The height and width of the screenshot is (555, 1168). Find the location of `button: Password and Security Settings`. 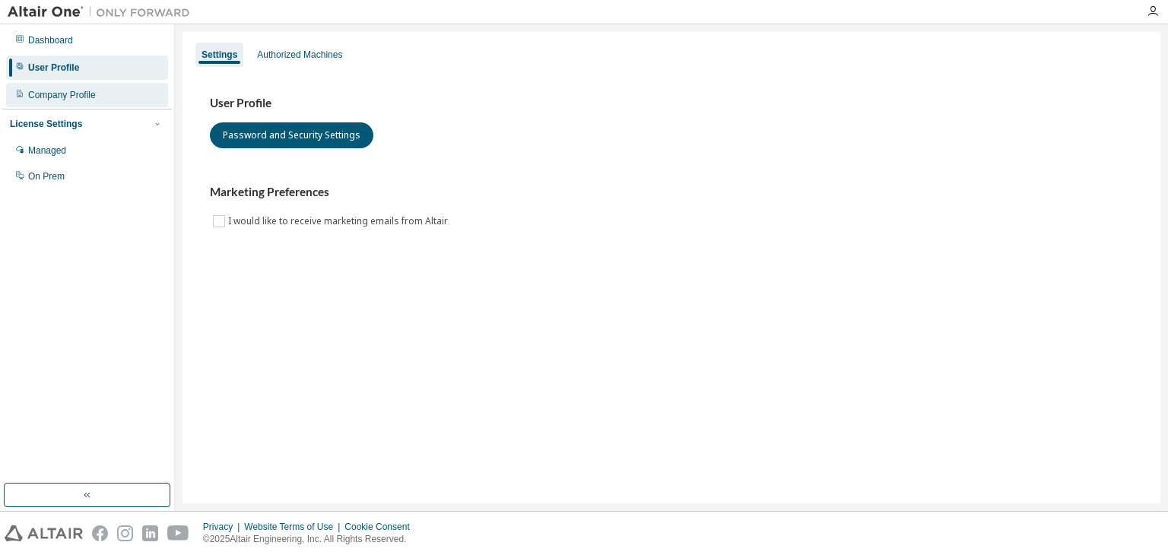

button: Password and Security Settings is located at coordinates (291, 135).